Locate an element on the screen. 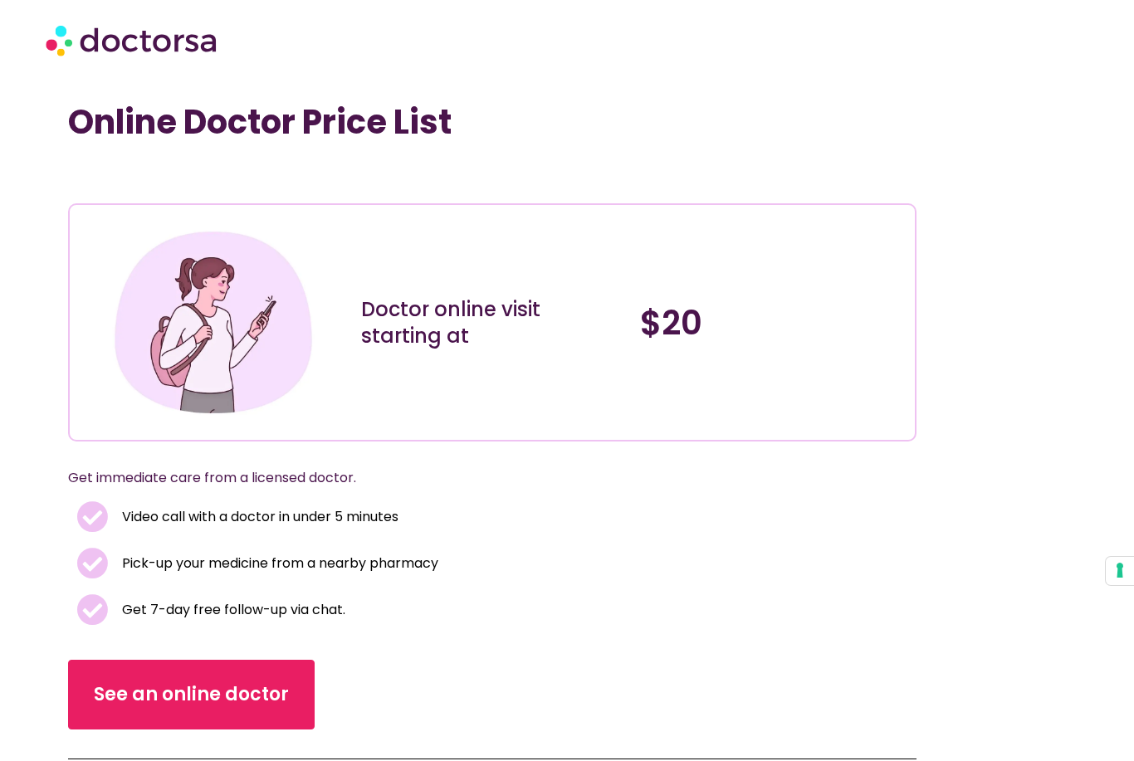  img: Illustration depicting a young woman in a casual outfit, engaged with her smartphone. She has a p... is located at coordinates (213, 322).